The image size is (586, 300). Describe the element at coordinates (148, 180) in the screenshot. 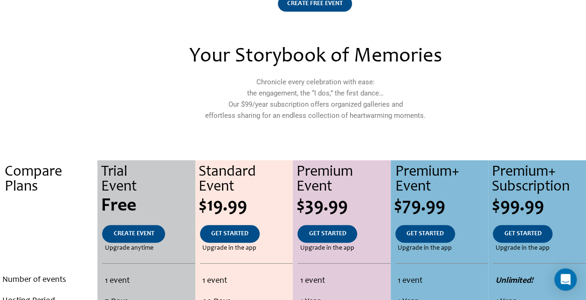

I see `div: Trial Event` at that location.